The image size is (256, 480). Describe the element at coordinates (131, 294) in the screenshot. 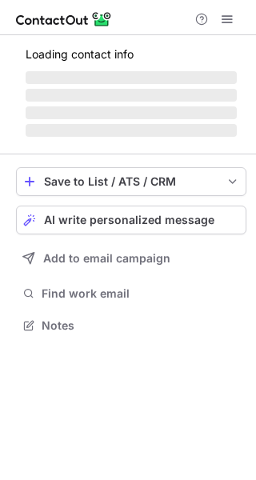

I see `button: Find work email` at that location.